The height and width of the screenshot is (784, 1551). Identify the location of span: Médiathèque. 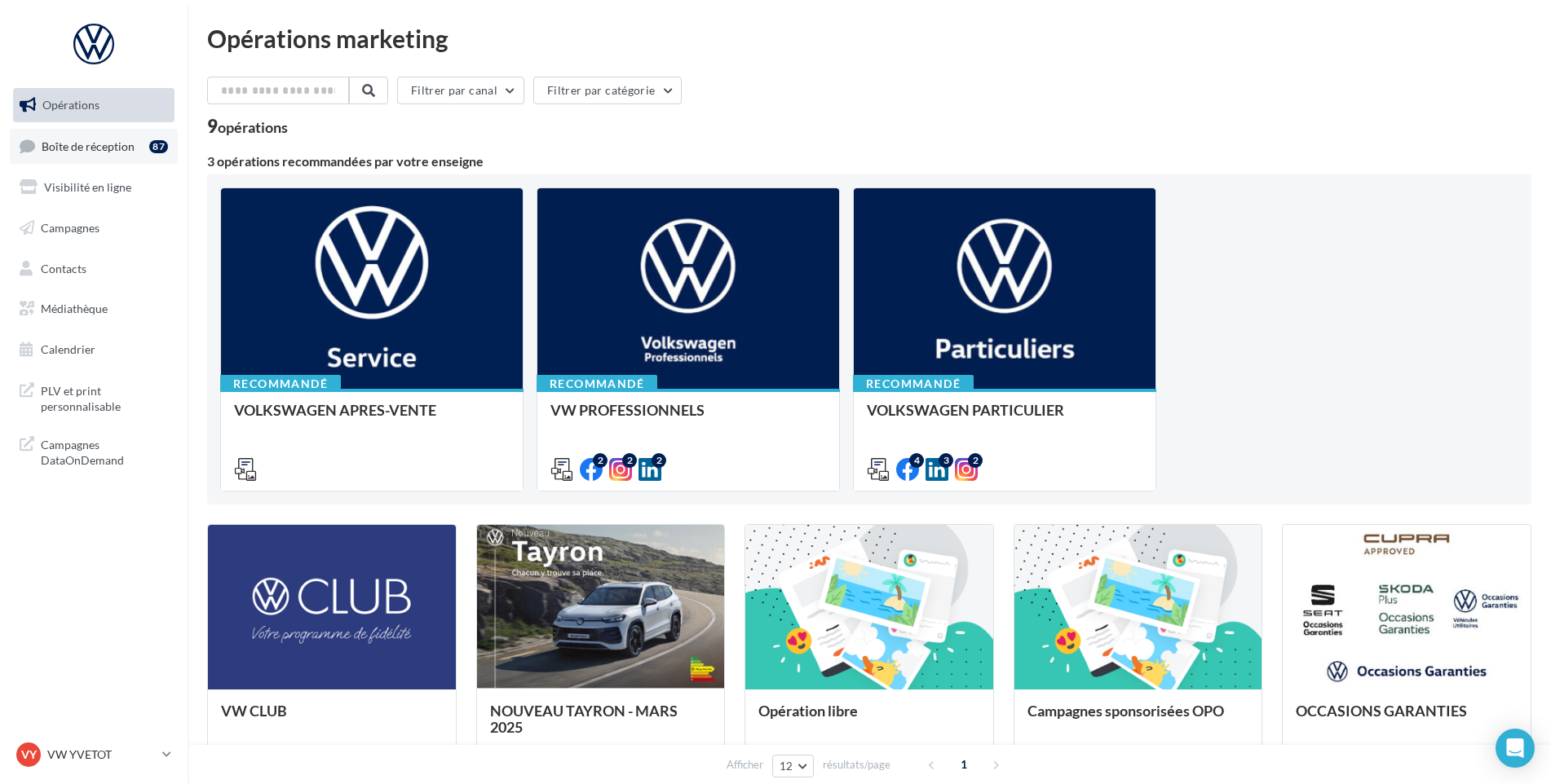
(74, 308).